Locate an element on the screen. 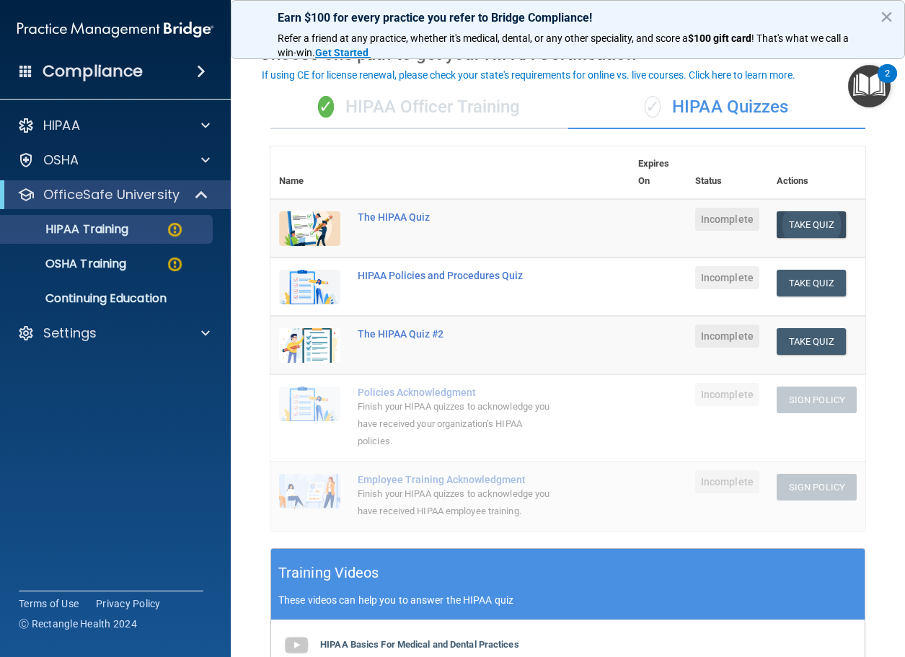  div: Finish your HIPAA quizzes to acknowledge you have received your organization’s HIPAA policies. is located at coordinates (457, 424).